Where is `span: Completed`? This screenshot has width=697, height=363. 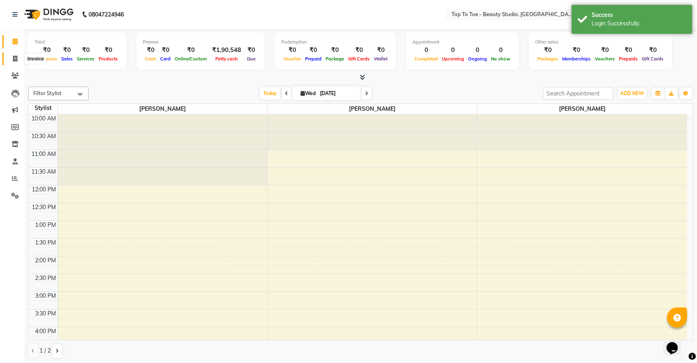 span: Completed is located at coordinates (426, 59).